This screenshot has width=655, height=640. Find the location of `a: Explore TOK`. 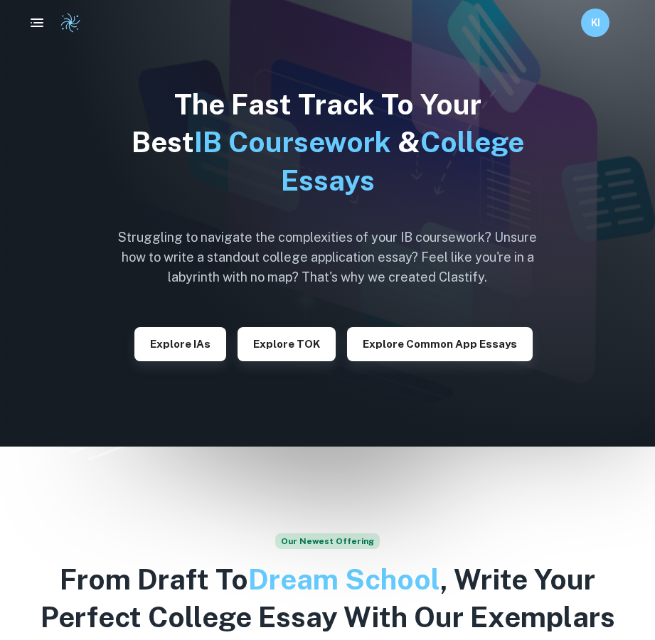

a: Explore TOK is located at coordinates (287, 343).